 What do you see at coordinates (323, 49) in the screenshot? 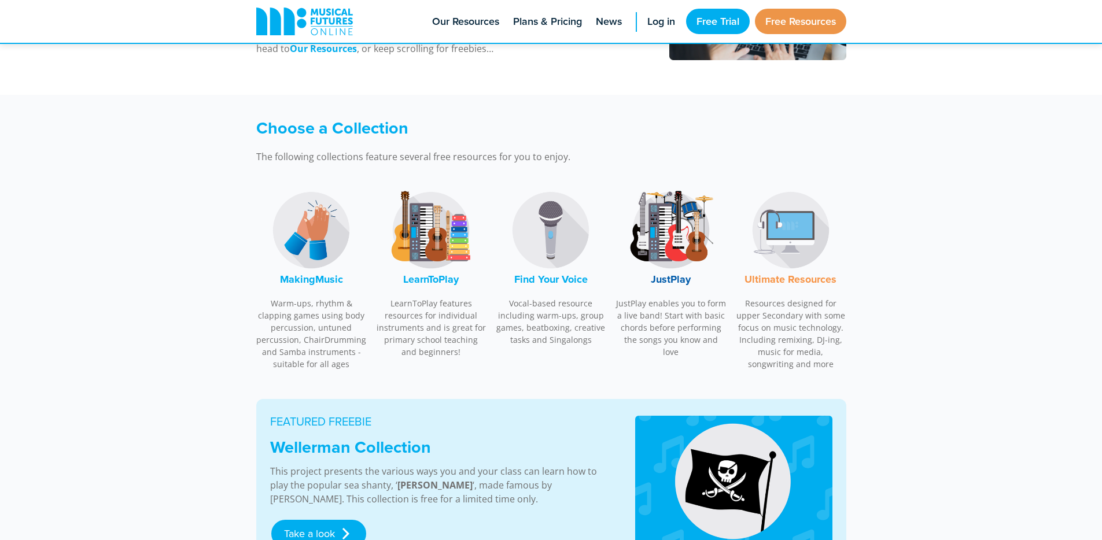
I see `a: Our Resources` at bounding box center [323, 49].